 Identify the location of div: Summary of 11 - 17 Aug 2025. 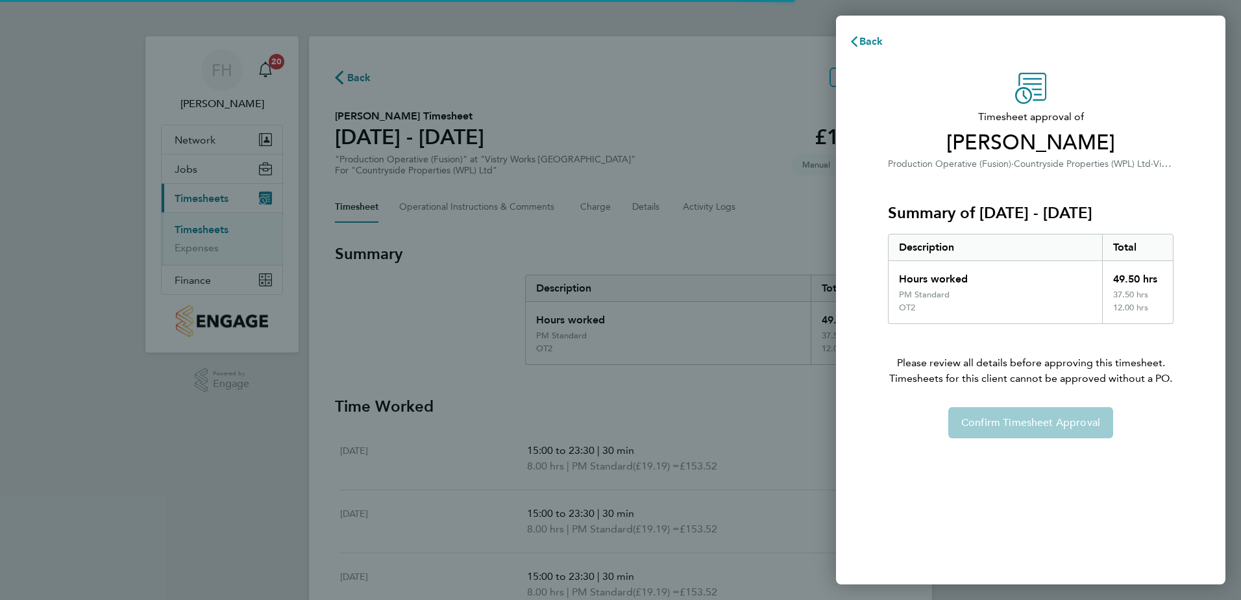
(1031, 278).